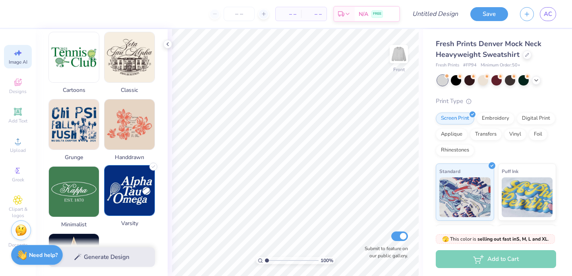 Image resolution: width=572 pixels, height=276 pixels. What do you see at coordinates (512, 239) in the screenshot?
I see `strong: selling out fast in S, M, L and XL` at bounding box center [512, 239].